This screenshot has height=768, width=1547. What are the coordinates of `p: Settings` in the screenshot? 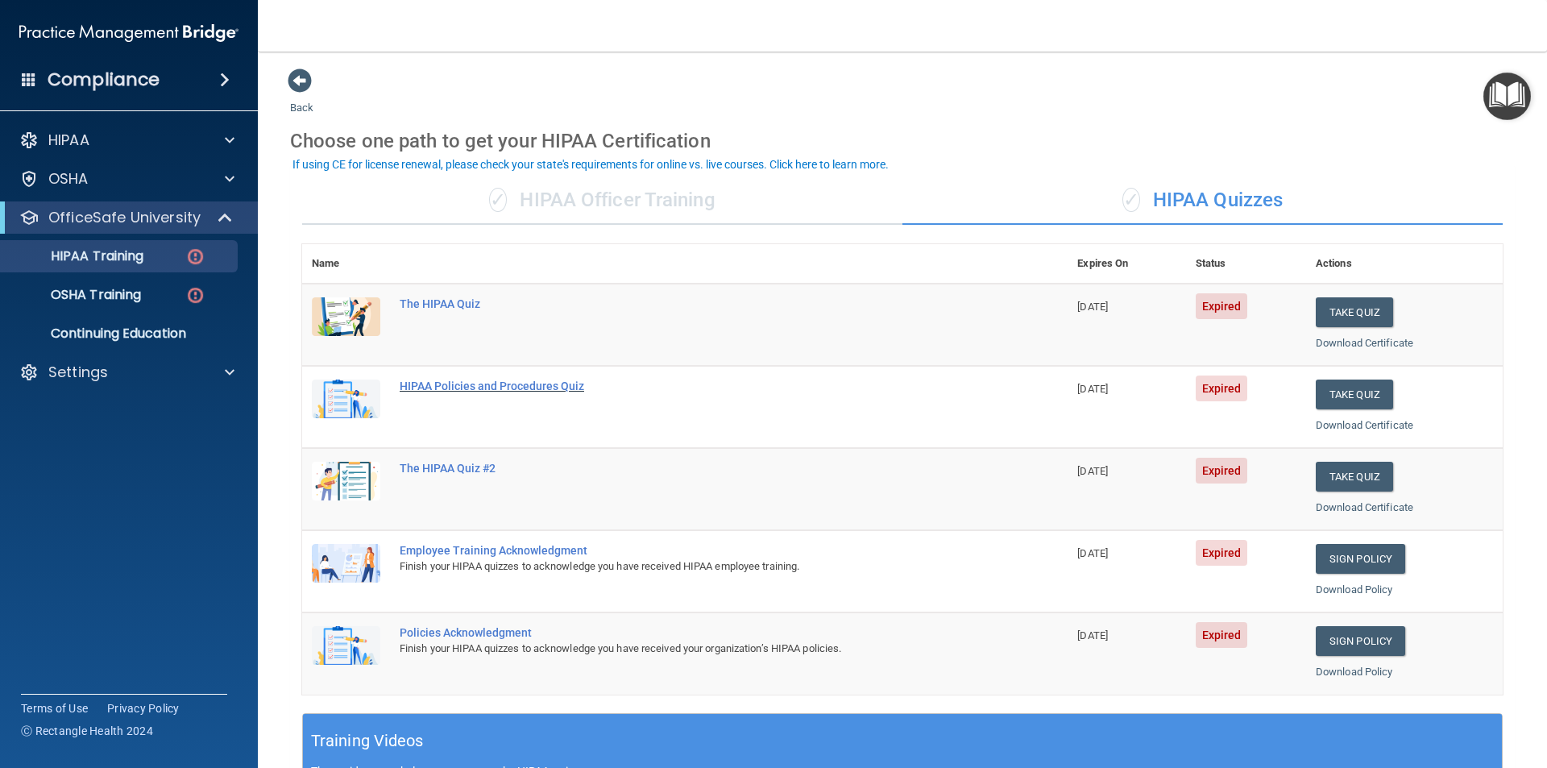 It's located at (78, 372).